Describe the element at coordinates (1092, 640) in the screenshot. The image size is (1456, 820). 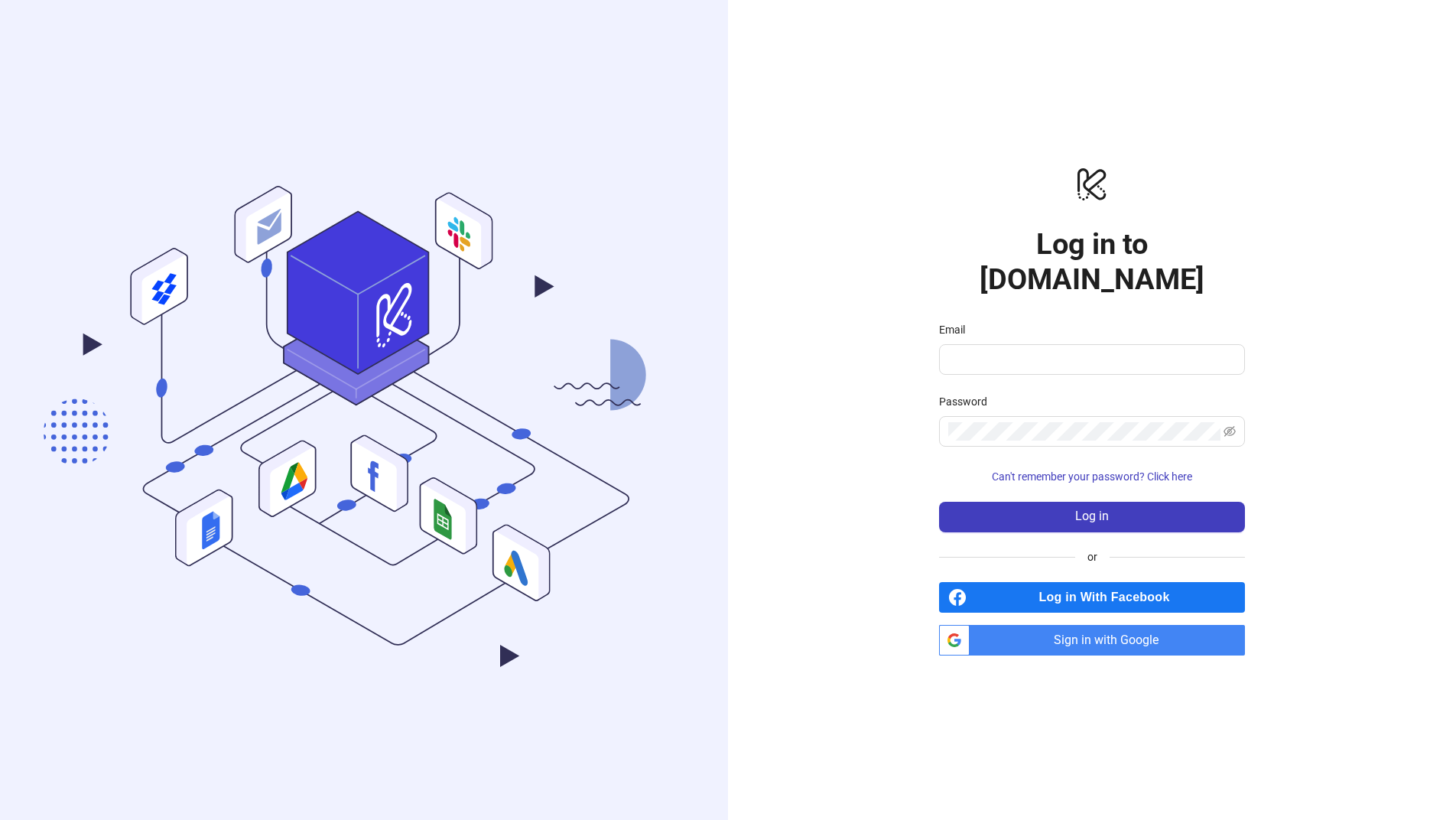
I see `a: Sign in with Google` at that location.